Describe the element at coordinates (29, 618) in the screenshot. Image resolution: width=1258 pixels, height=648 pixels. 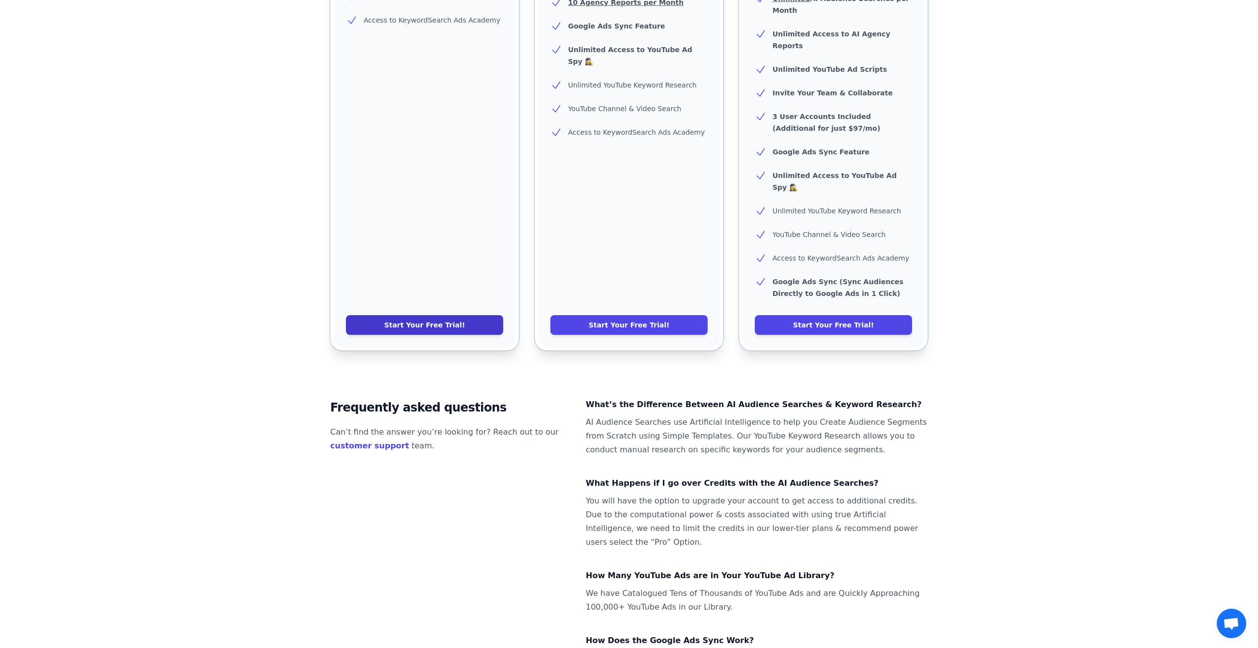
I see `img: United States` at that location.